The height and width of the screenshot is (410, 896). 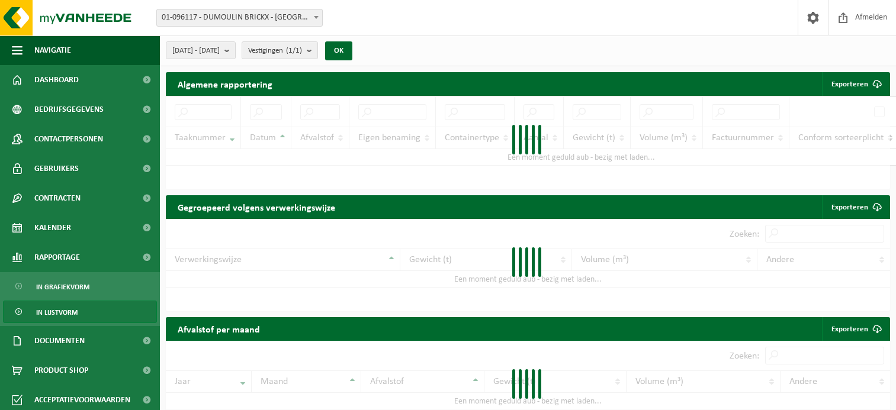 I want to click on span: Contracten, so click(x=57, y=198).